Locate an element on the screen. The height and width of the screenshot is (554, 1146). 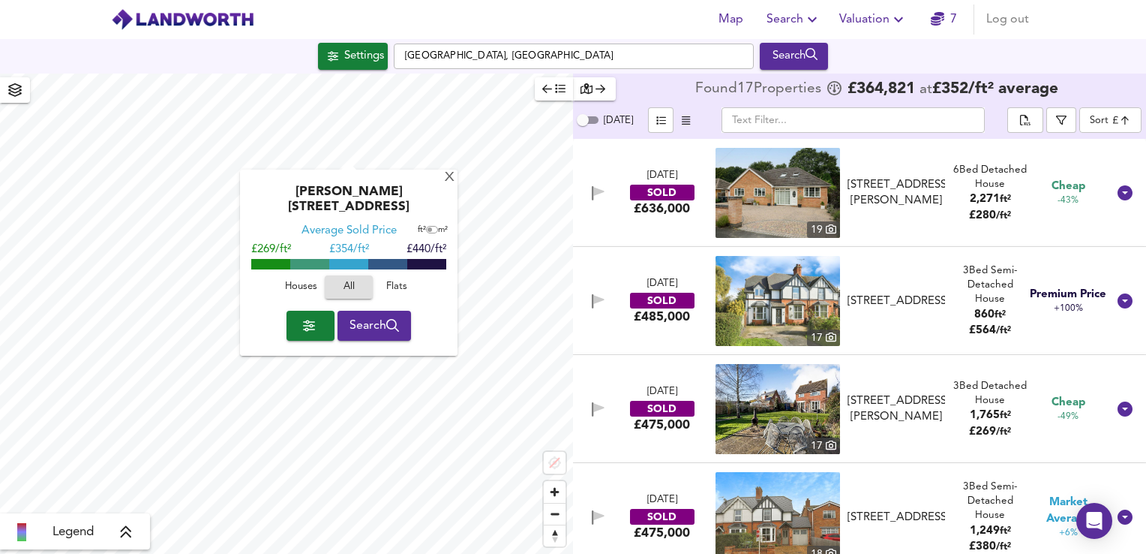
div: Open Intercom Messenger is located at coordinates (1095, 521).